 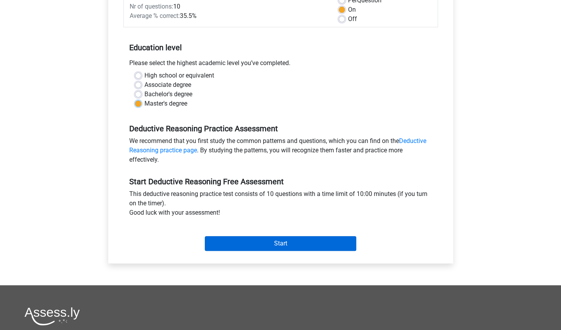 What do you see at coordinates (281, 47) in the screenshot?
I see `h5: Education level` at bounding box center [281, 47].